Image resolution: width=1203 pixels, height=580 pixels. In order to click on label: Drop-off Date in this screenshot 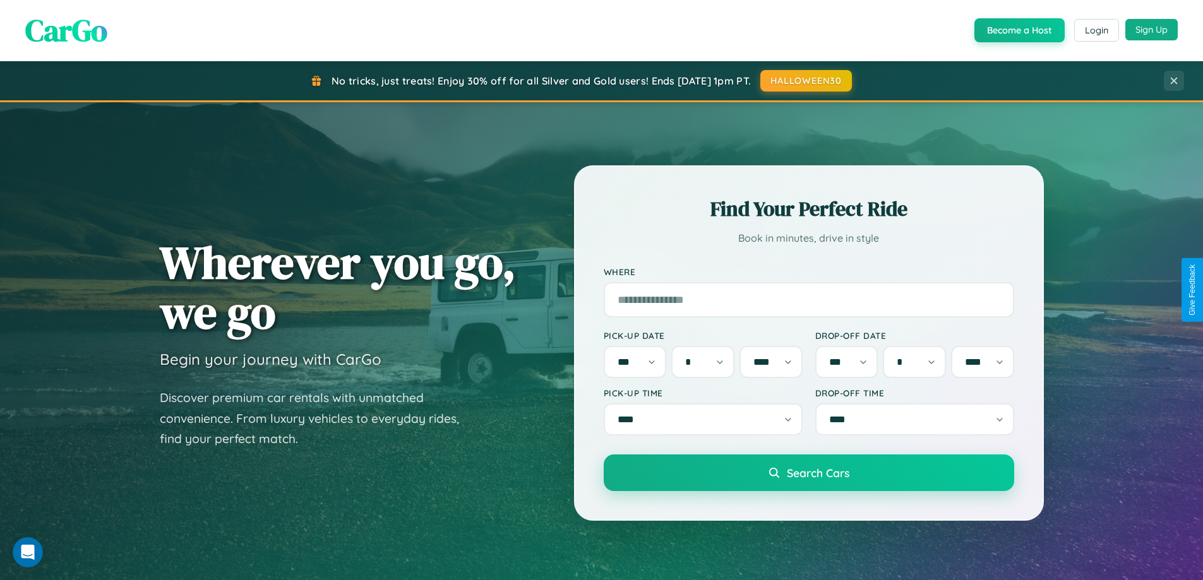, I will do `click(914, 335)`.